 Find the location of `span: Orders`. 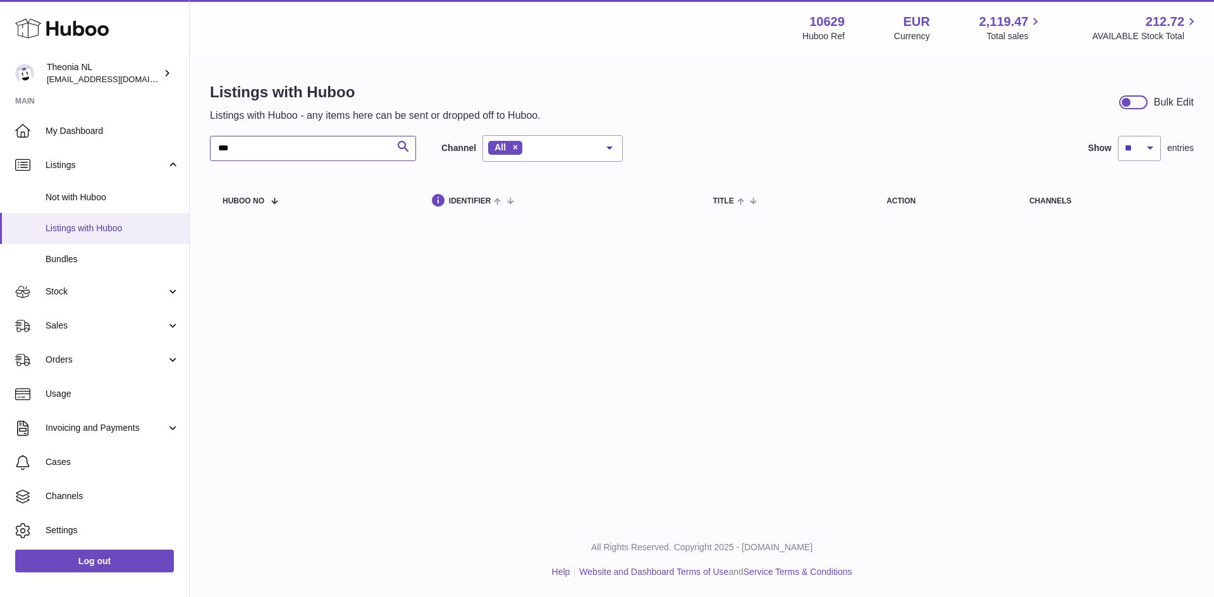

span: Orders is located at coordinates (106, 360).